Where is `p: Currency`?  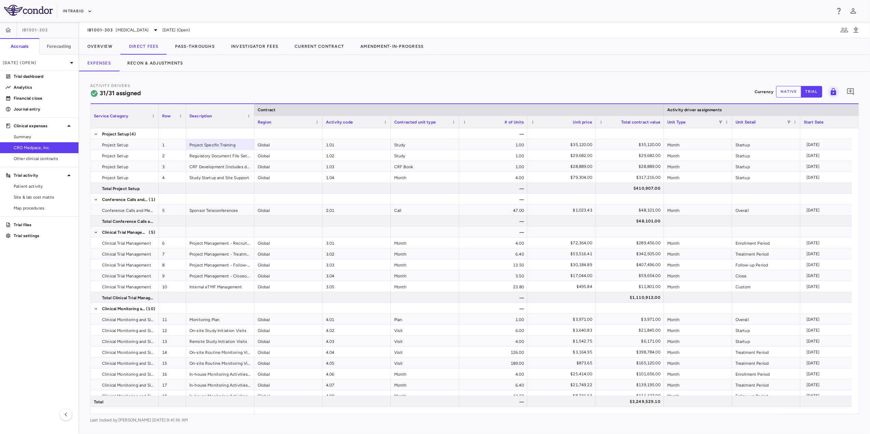 p: Currency is located at coordinates (764, 92).